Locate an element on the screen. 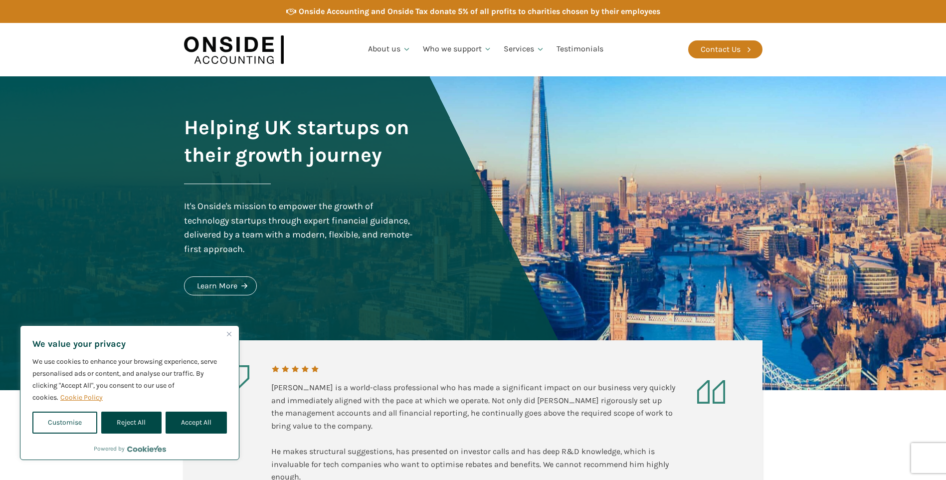 This screenshot has width=946, height=480. a: Testimonials is located at coordinates (580, 49).